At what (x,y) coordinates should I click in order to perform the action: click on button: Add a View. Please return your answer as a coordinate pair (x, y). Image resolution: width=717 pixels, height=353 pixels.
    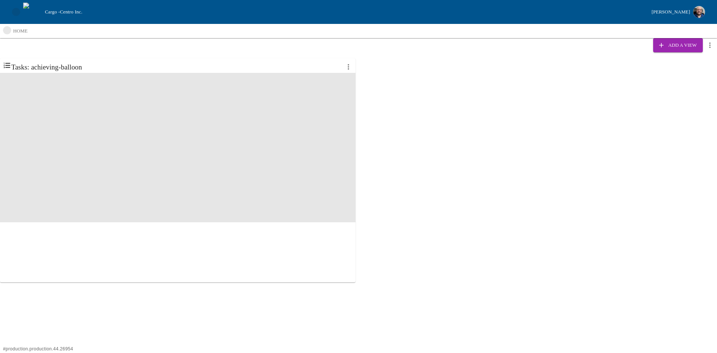
    Looking at the image, I should click on (678, 45).